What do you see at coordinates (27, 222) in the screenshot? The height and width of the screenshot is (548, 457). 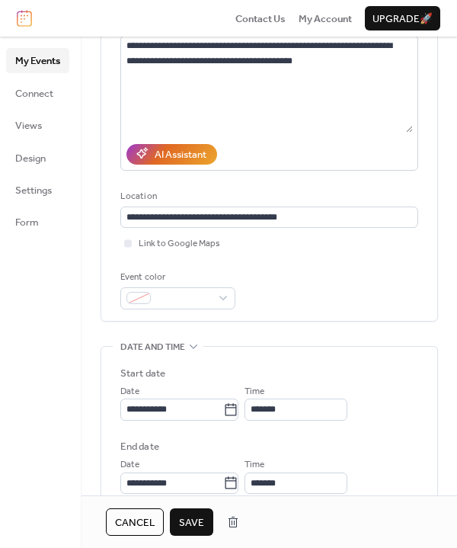 I see `span: Form` at bounding box center [27, 222].